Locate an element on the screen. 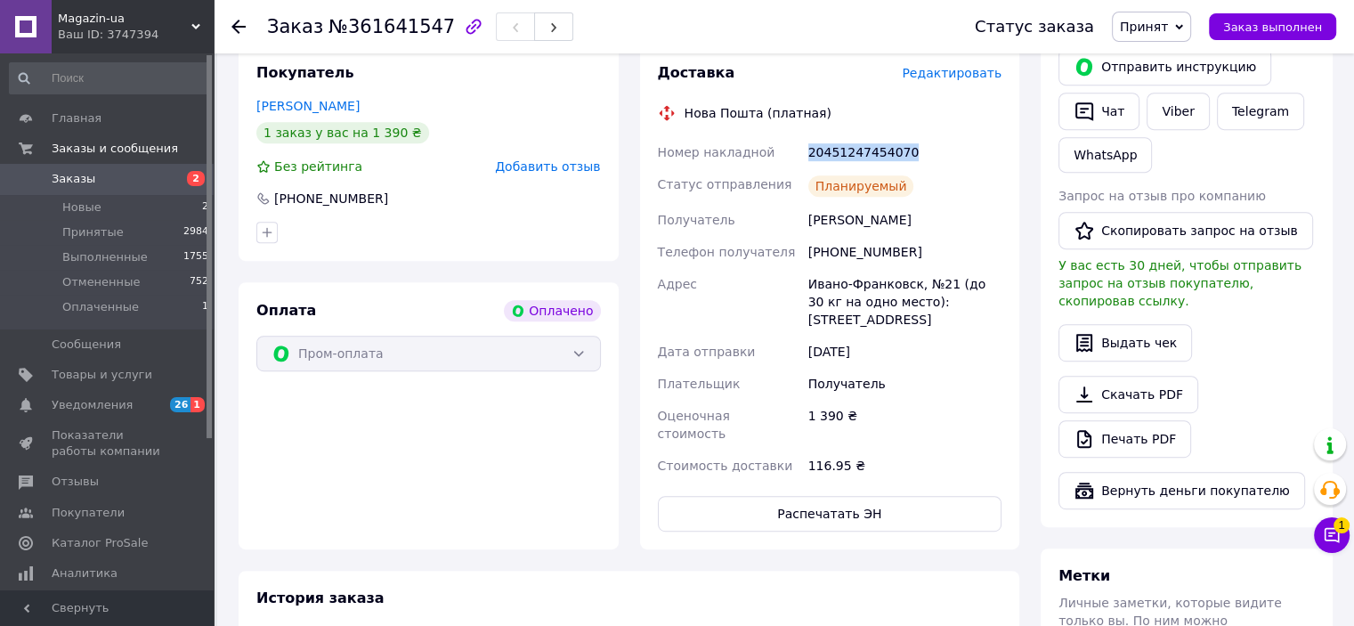 This screenshot has width=1354, height=626. div: Вернуться назад is located at coordinates (238, 27).